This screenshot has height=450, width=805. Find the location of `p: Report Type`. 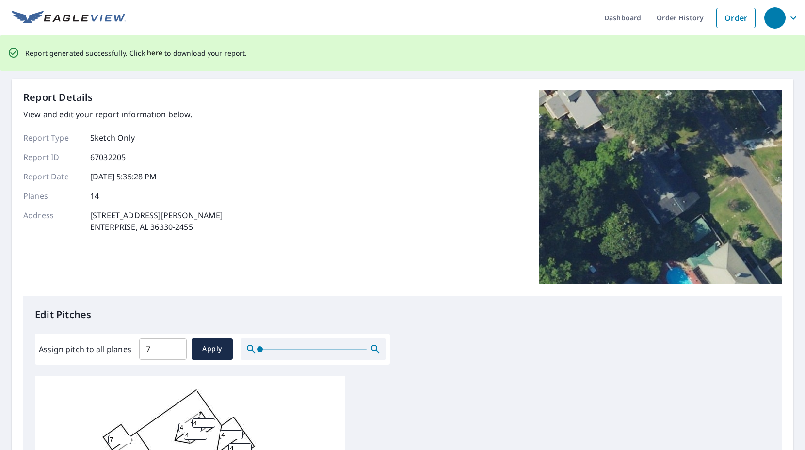

p: Report Type is located at coordinates (52, 138).